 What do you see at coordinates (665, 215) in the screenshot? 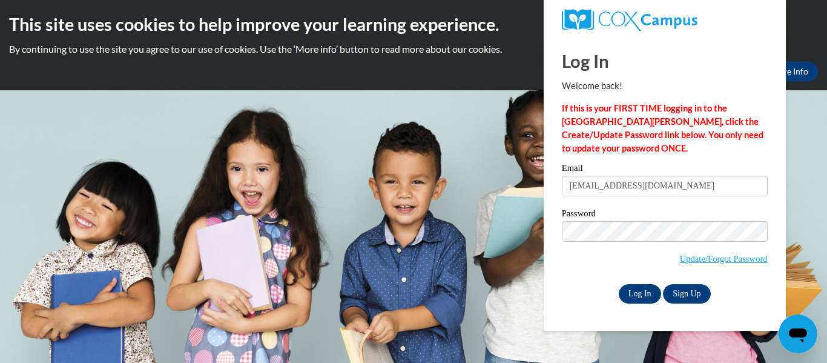
I see `label: Password` at bounding box center [665, 215].